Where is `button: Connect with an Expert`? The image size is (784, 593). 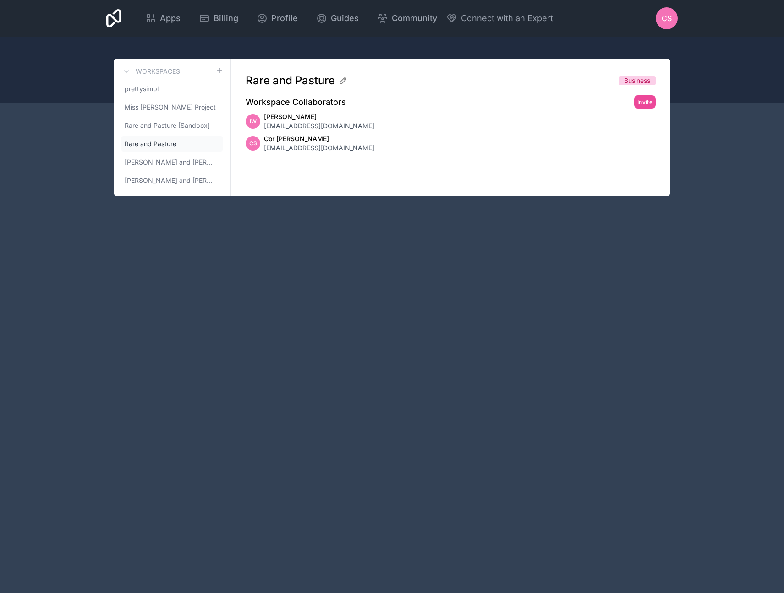
button: Connect with an Expert is located at coordinates (499, 18).